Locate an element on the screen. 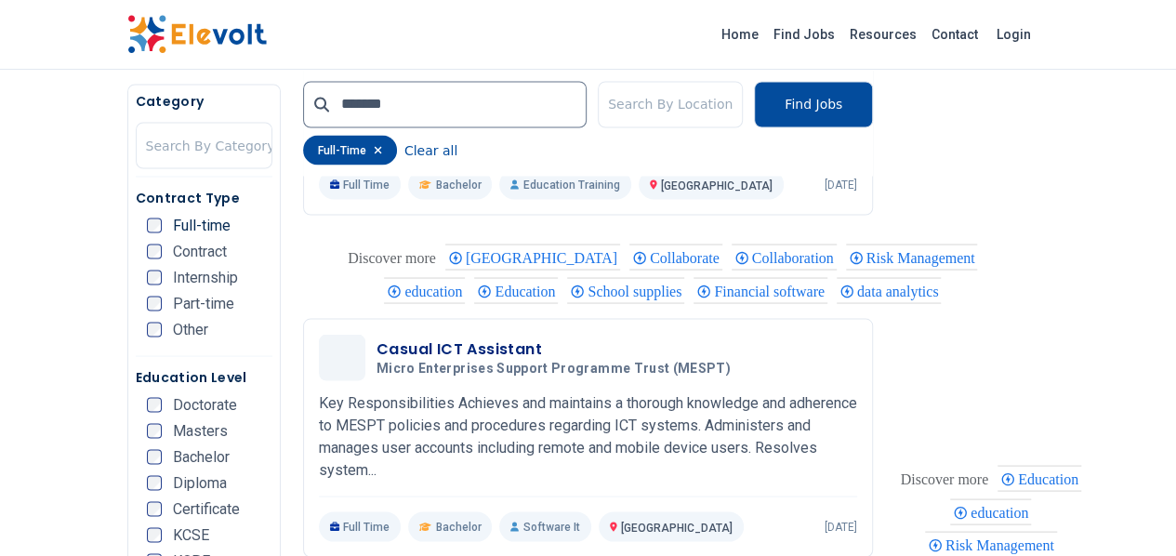  input: Doctorate is located at coordinates (154, 404).